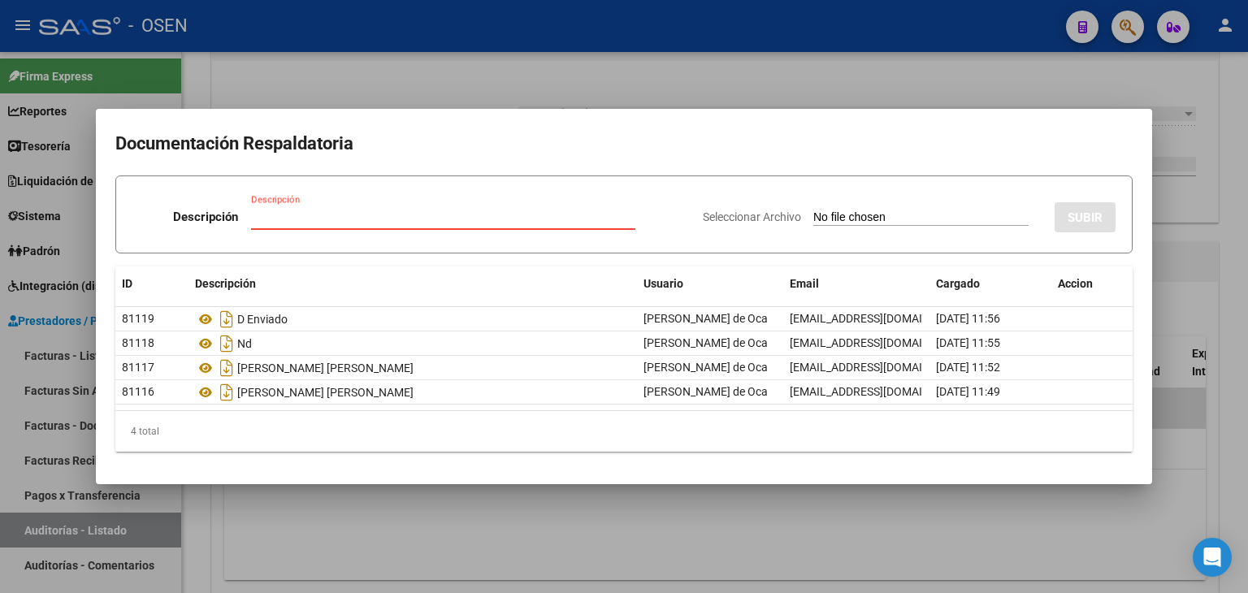 This screenshot has height=593, width=1248. I want to click on h2: Documentación Respaldatoria, so click(624, 144).